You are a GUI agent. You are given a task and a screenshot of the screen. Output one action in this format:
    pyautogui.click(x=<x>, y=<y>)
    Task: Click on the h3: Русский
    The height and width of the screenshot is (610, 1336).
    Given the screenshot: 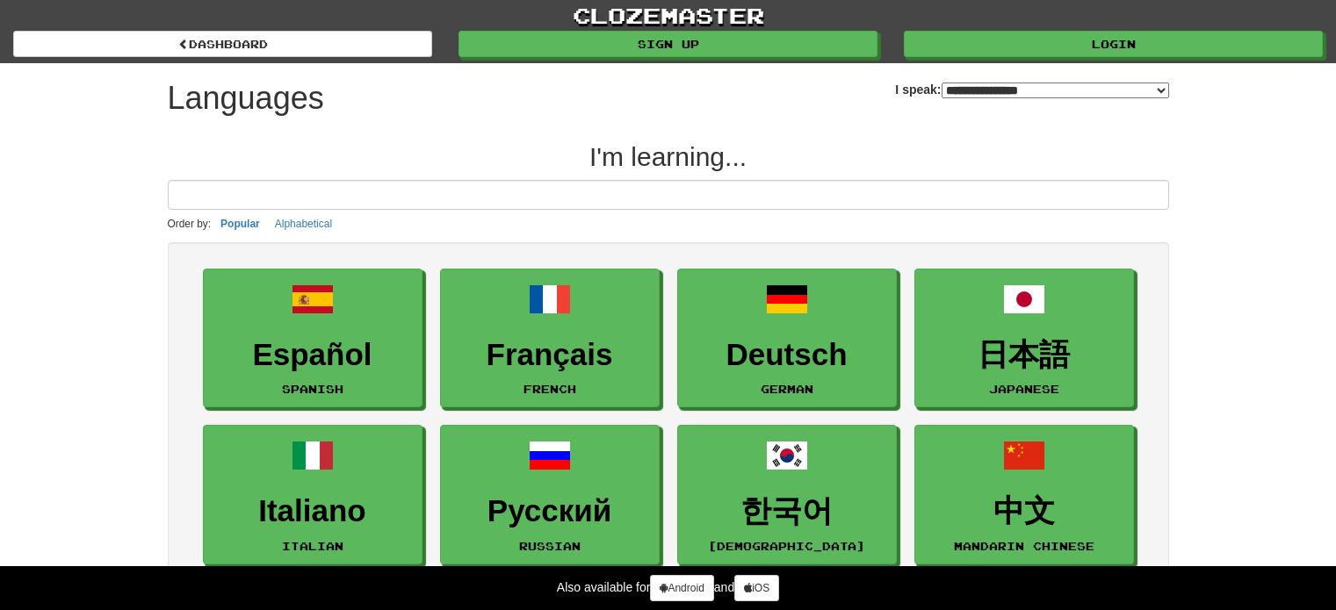 What is the action you would take?
    pyautogui.click(x=550, y=511)
    